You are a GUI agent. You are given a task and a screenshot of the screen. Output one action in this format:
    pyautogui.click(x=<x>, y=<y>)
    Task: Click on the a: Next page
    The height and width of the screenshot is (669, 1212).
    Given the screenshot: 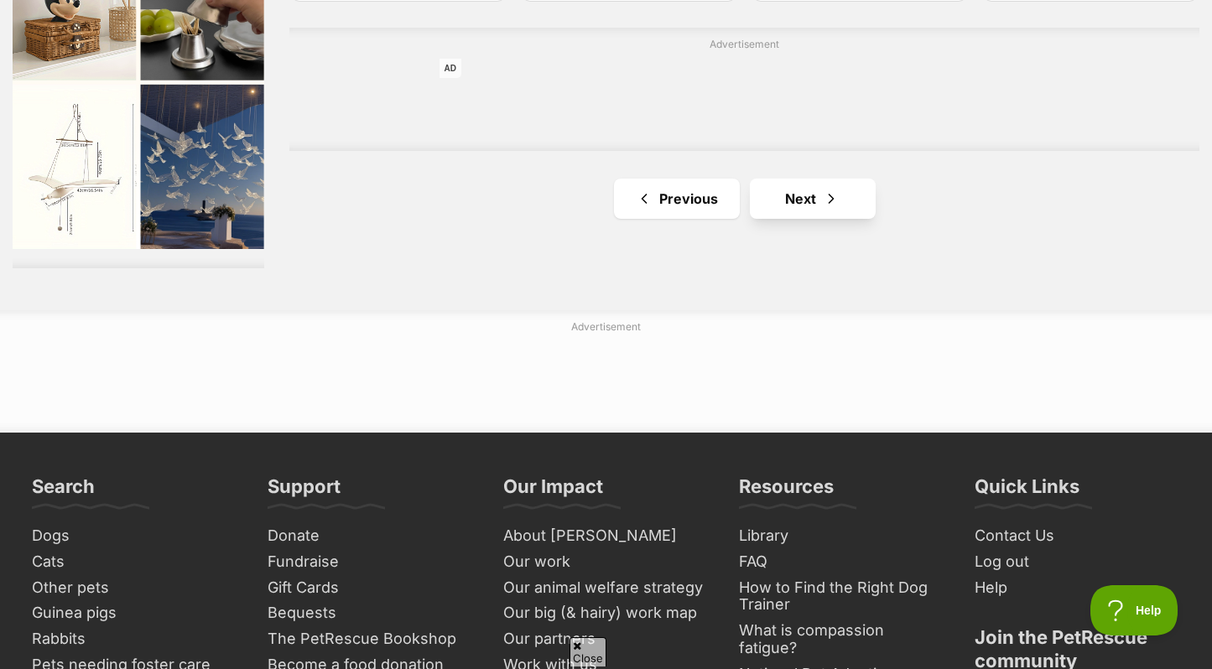 What is the action you would take?
    pyautogui.click(x=813, y=199)
    